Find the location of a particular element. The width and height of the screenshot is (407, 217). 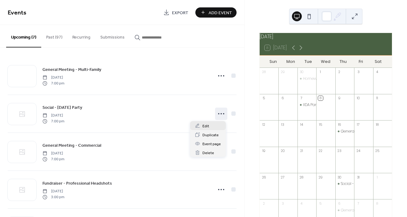

button: Recurring is located at coordinates (81, 36).